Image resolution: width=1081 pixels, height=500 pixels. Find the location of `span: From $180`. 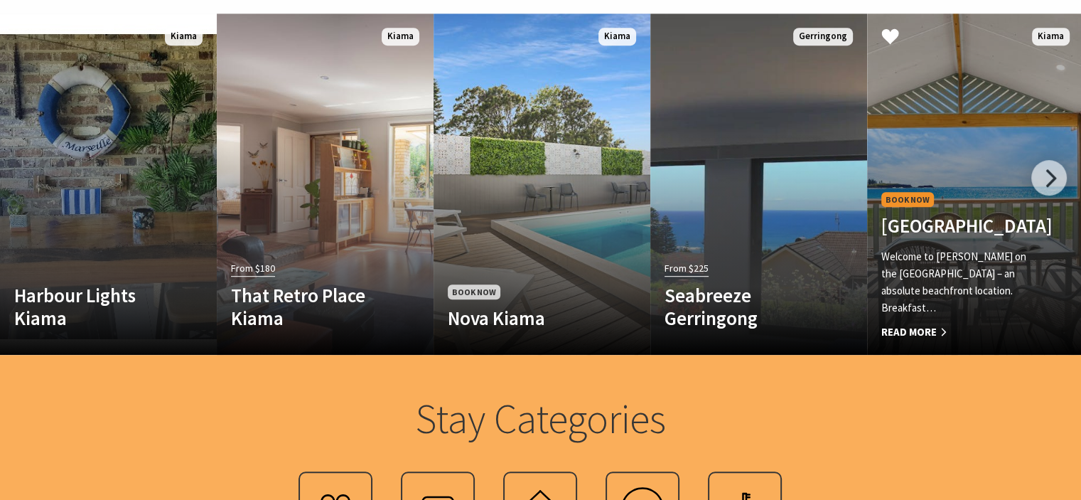

span: From $180 is located at coordinates (253, 268).